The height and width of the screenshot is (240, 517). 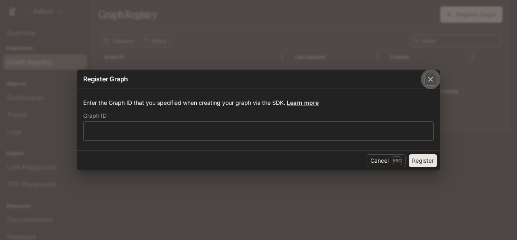 What do you see at coordinates (386, 160) in the screenshot?
I see `button: CancelEsc` at bounding box center [386, 160].